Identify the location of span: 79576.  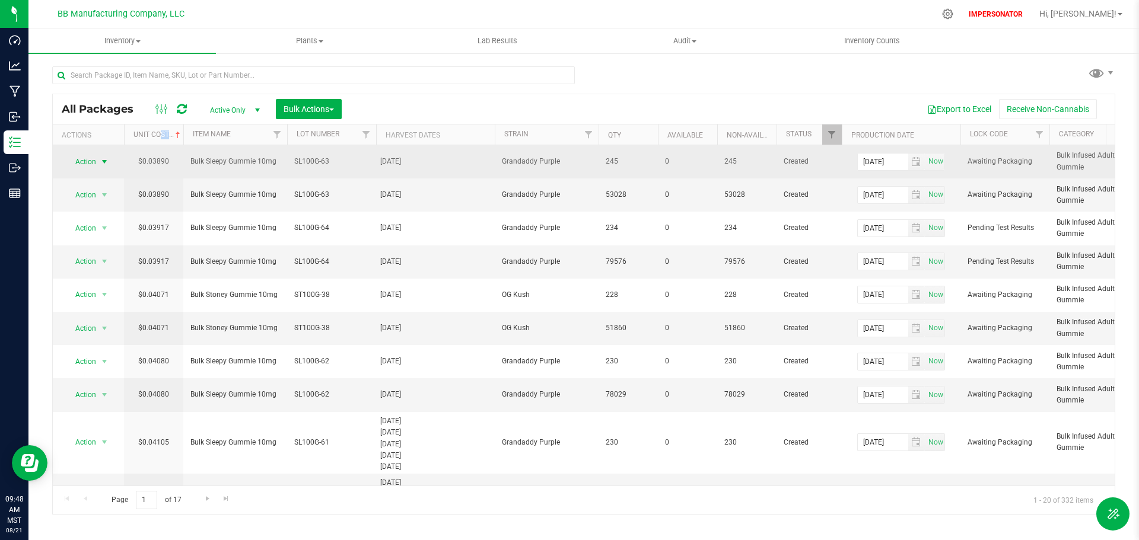
(747, 262).